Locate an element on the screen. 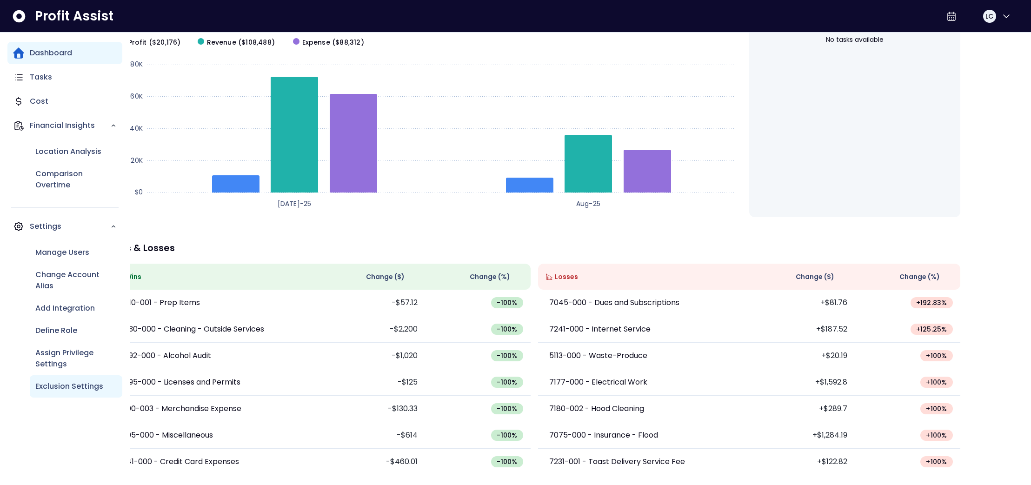  div: No tasks available is located at coordinates (855, 40).